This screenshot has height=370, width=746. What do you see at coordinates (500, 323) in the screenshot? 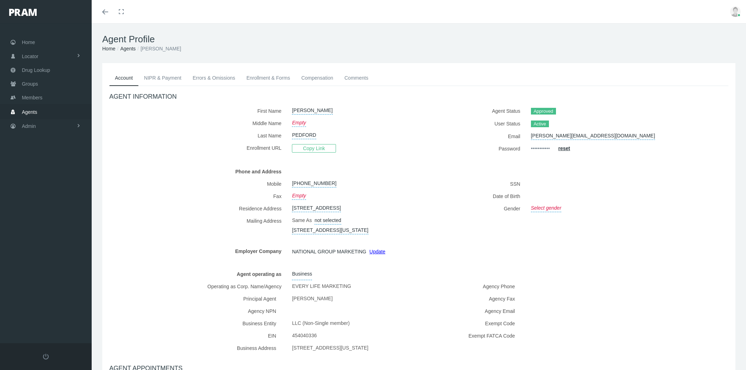
I see `label: Exempt Code` at bounding box center [500, 323].